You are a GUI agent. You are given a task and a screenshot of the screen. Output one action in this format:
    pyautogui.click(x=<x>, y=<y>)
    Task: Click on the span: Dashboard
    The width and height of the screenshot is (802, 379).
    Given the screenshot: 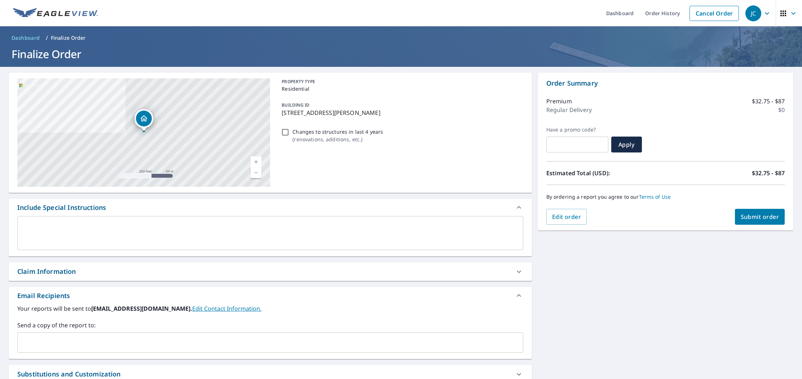 What is the action you would take?
    pyautogui.click(x=26, y=38)
    